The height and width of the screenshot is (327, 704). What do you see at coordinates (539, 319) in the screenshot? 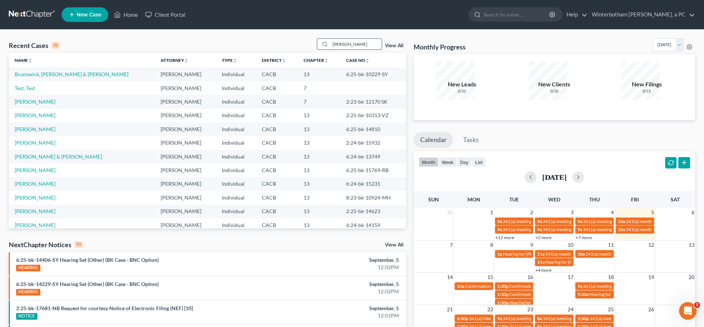
I see `span: 8a` at bounding box center [539, 319].